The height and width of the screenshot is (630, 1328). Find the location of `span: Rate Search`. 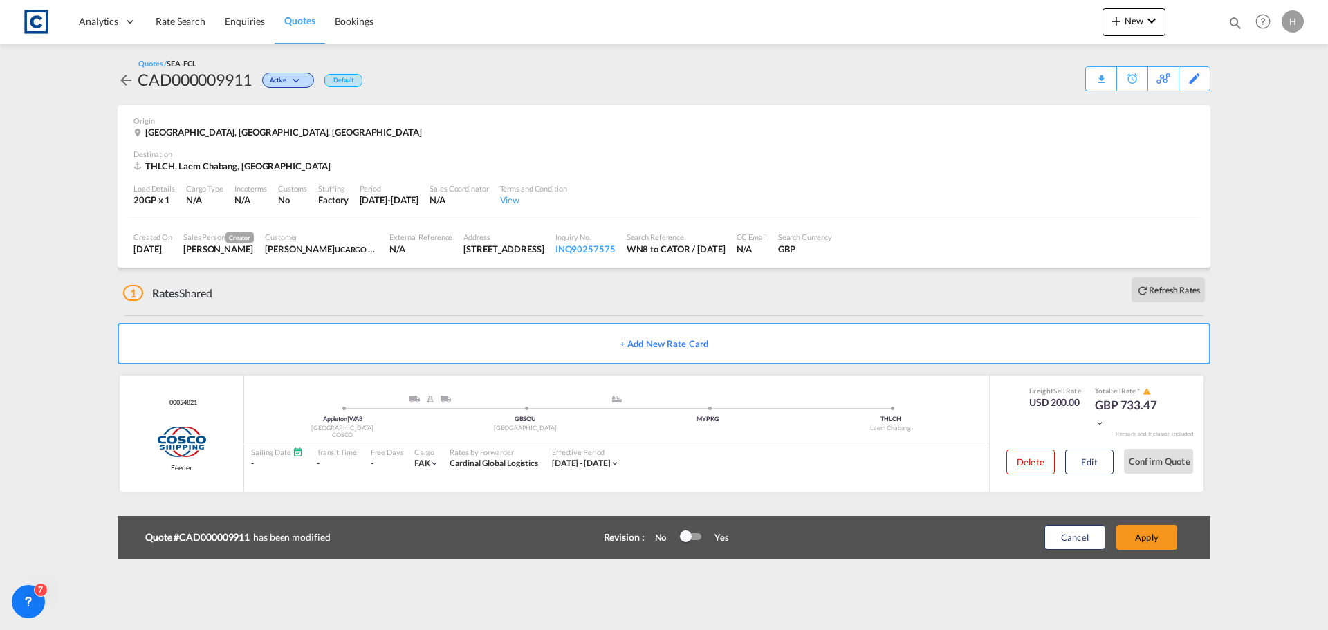

span: Rate Search is located at coordinates (180, 21).